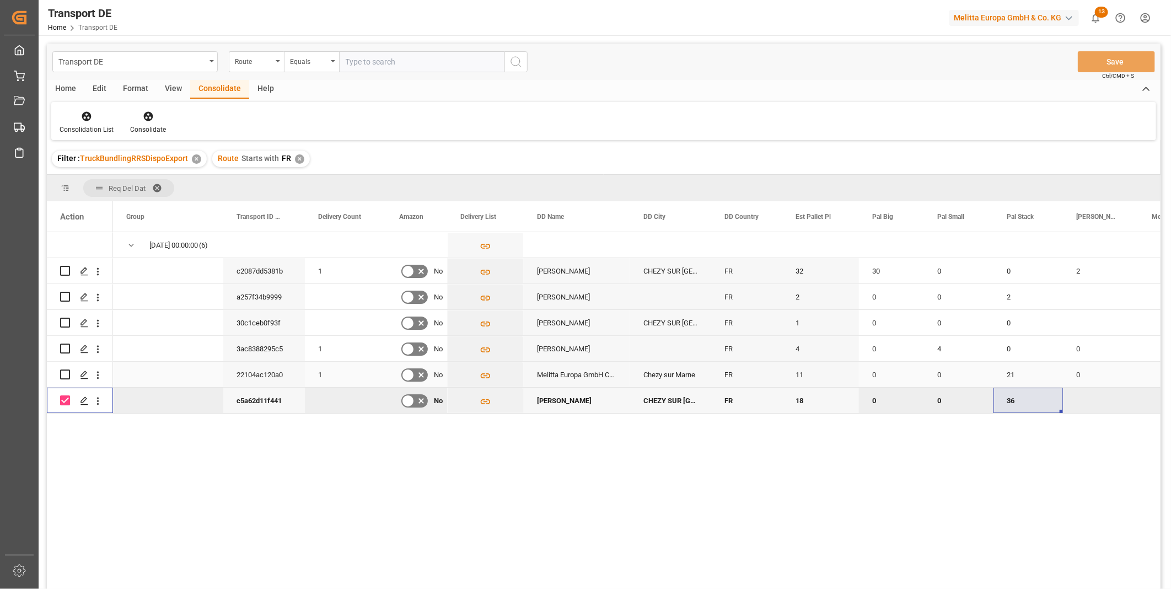 The image size is (1171, 589). What do you see at coordinates (87, 130) in the screenshot?
I see `div: Consolidation List` at bounding box center [87, 130].